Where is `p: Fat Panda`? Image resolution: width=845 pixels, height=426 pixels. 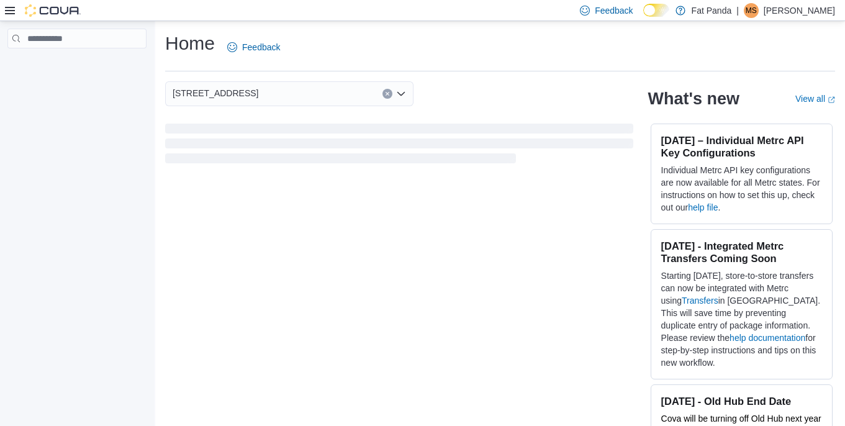
p: Fat Panda is located at coordinates (711, 11).